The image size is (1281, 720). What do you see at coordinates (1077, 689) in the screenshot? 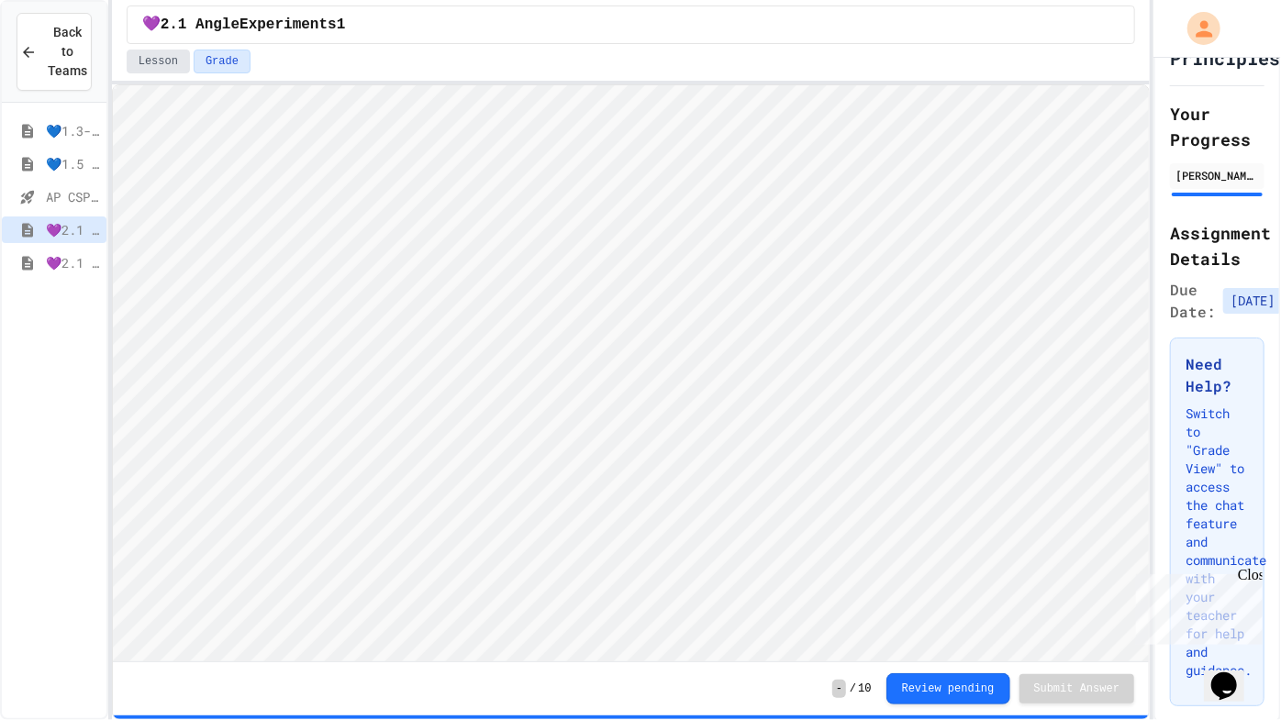
I see `button: Submit Answer` at bounding box center [1077, 689].